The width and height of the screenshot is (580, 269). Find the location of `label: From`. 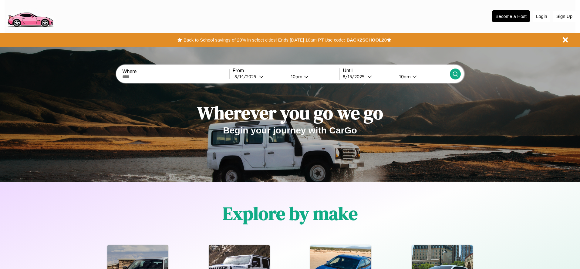

label: From is located at coordinates (286, 71).